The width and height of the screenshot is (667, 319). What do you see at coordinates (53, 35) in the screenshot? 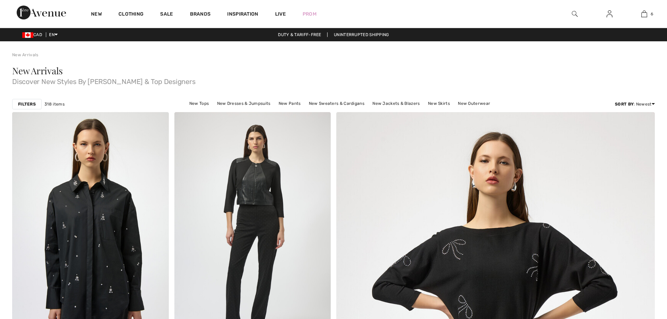
I see `span: EN` at bounding box center [53, 35].